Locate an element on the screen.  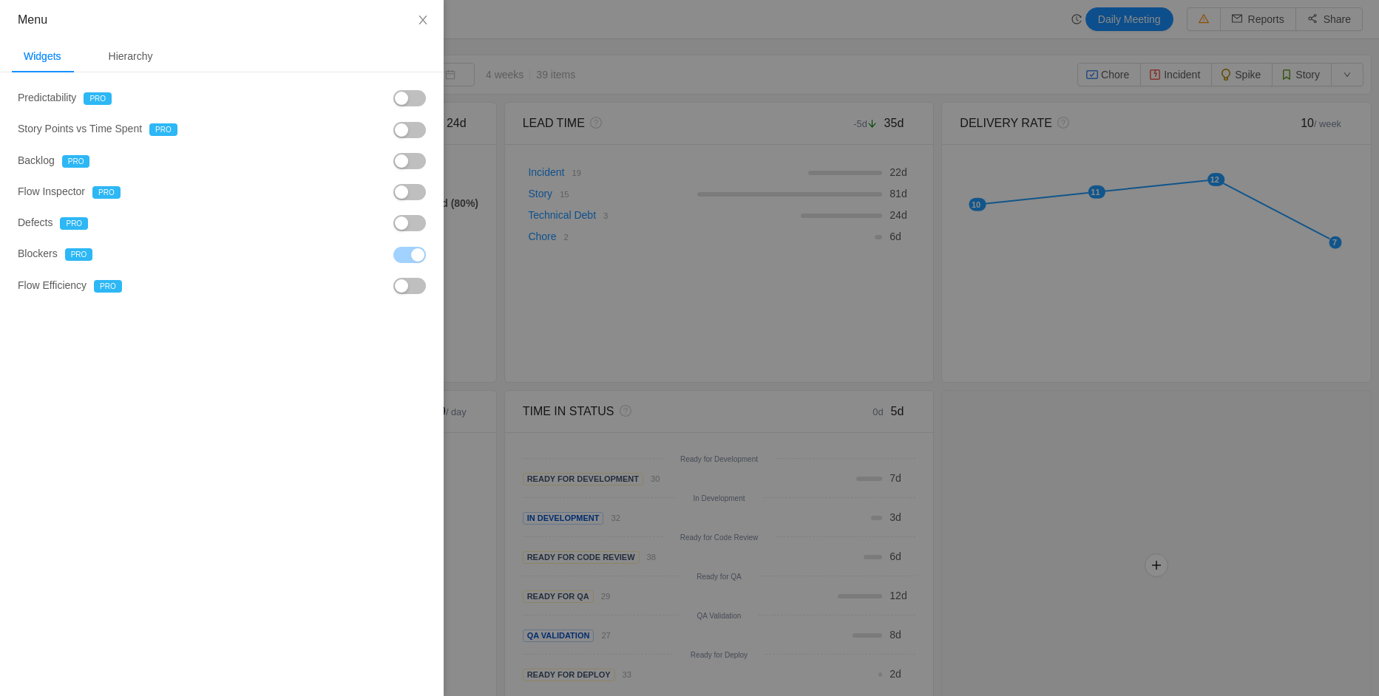
div: Blockers is located at coordinates (120, 254).